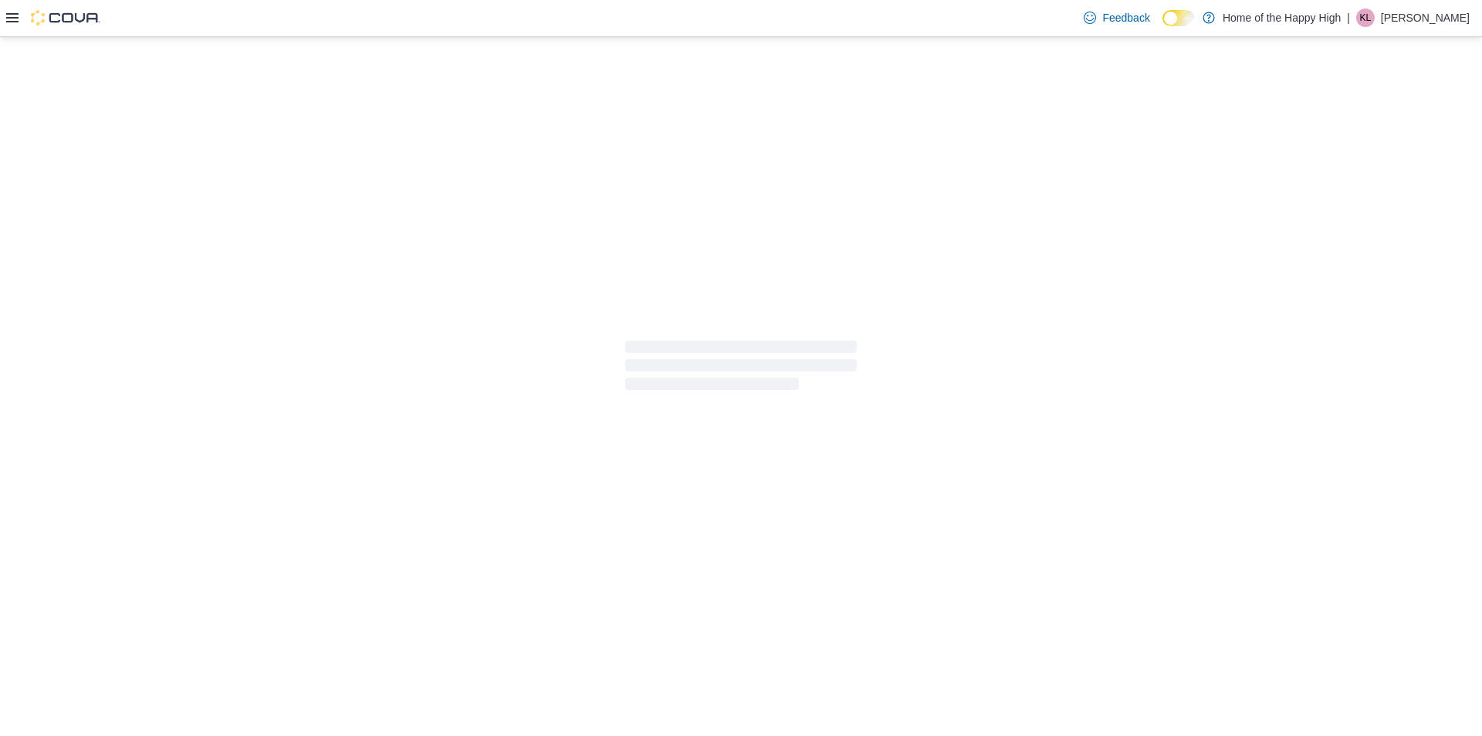  I want to click on div: Kiera Laughton, so click(1366, 18).